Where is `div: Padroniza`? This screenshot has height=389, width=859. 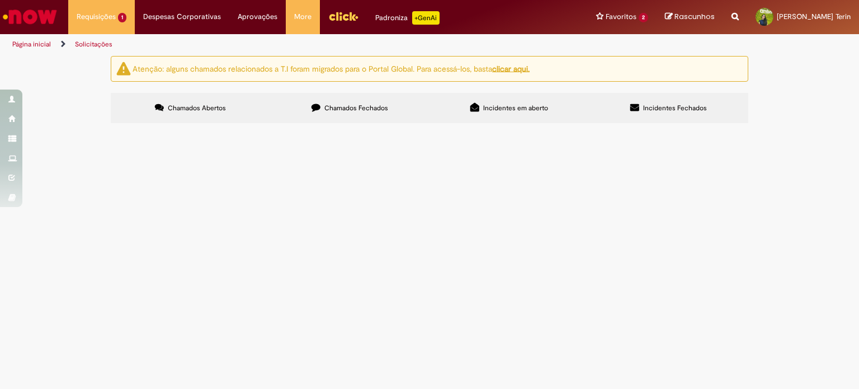
div: Padroniza is located at coordinates (407, 18).